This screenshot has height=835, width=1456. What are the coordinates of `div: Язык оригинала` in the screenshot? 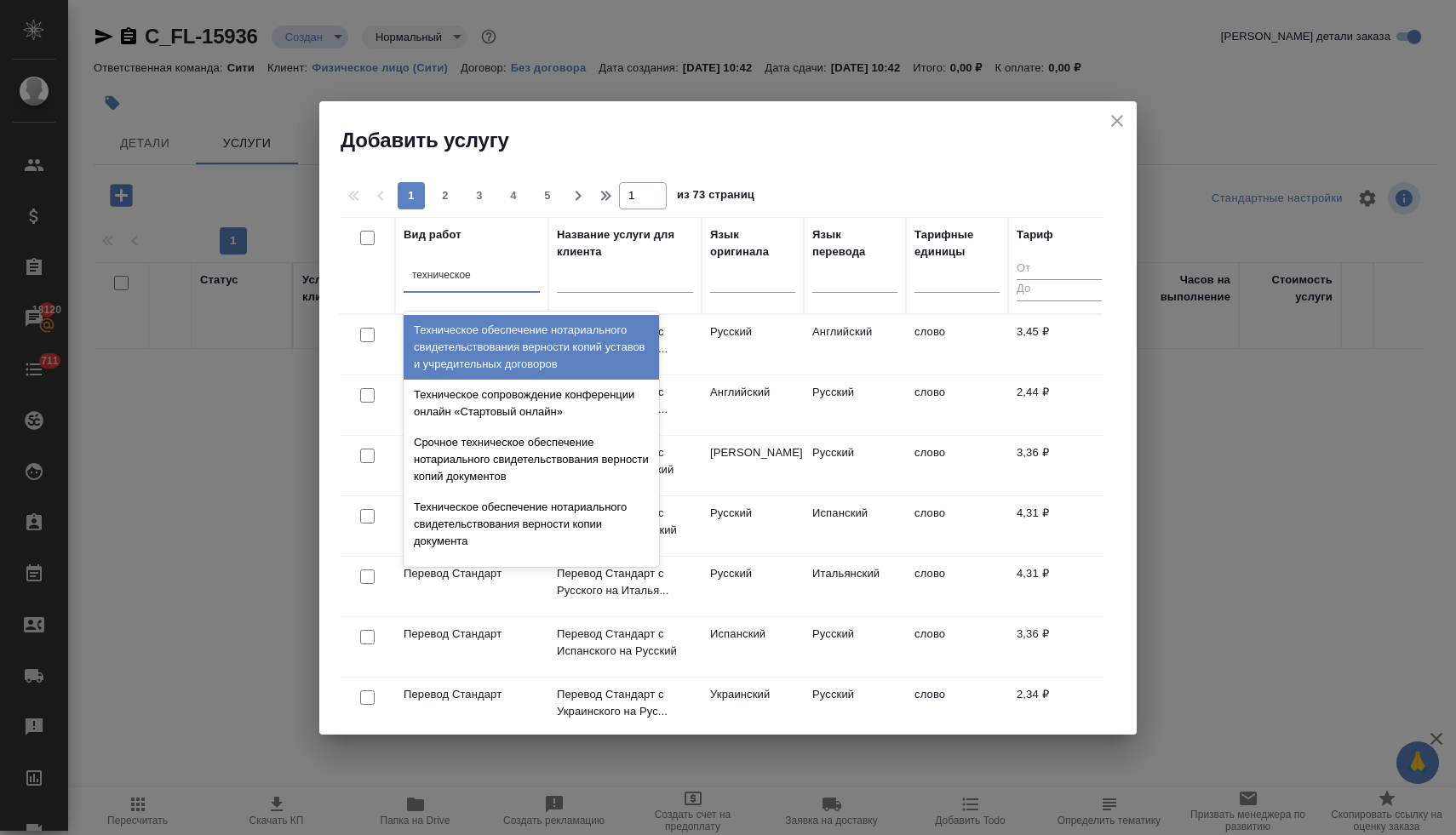 It's located at (752, 243).